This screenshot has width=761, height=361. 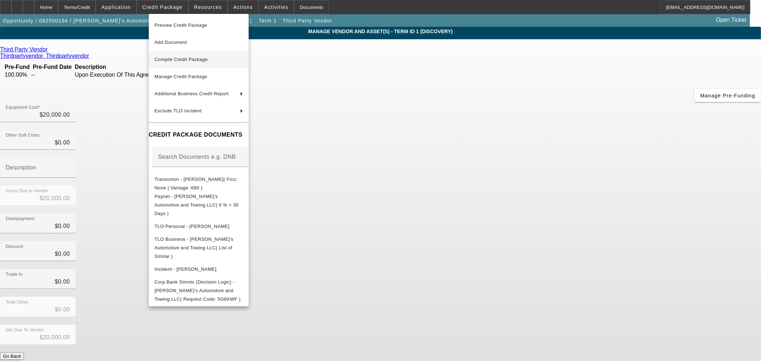 What do you see at coordinates (199, 248) in the screenshot?
I see `button: TLO Business - Jim's Automotive and Towing LLC( List of Similar )` at bounding box center [199, 248].